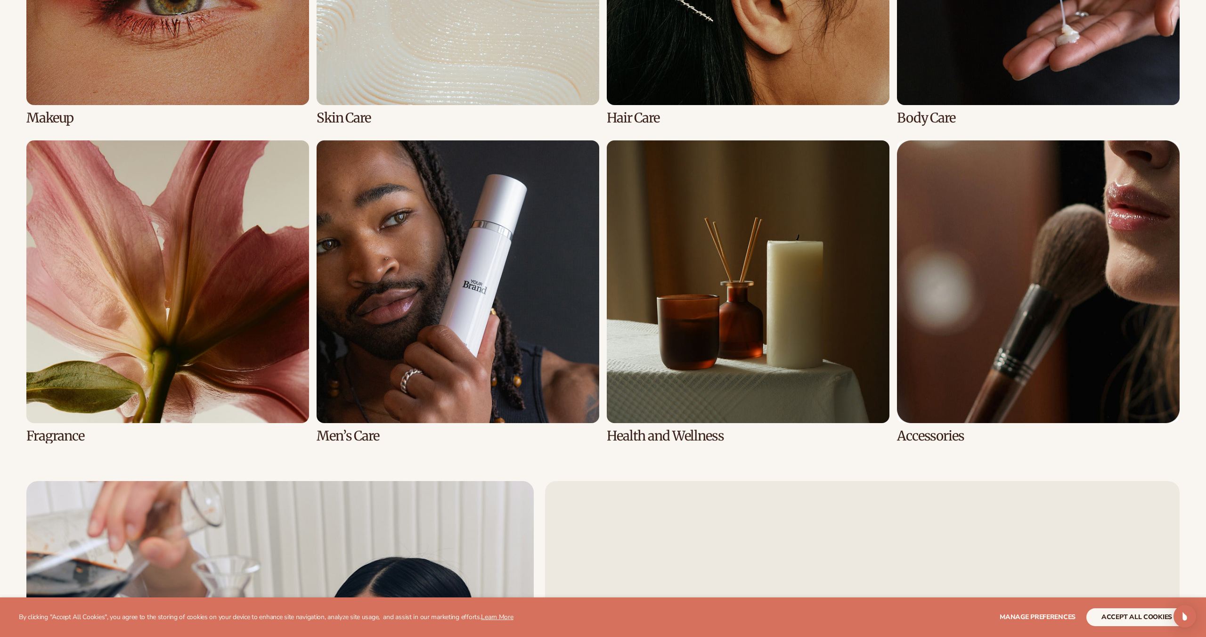 Image resolution: width=1206 pixels, height=637 pixels. I want to click on button: accept all cookies, so click(1136, 617).